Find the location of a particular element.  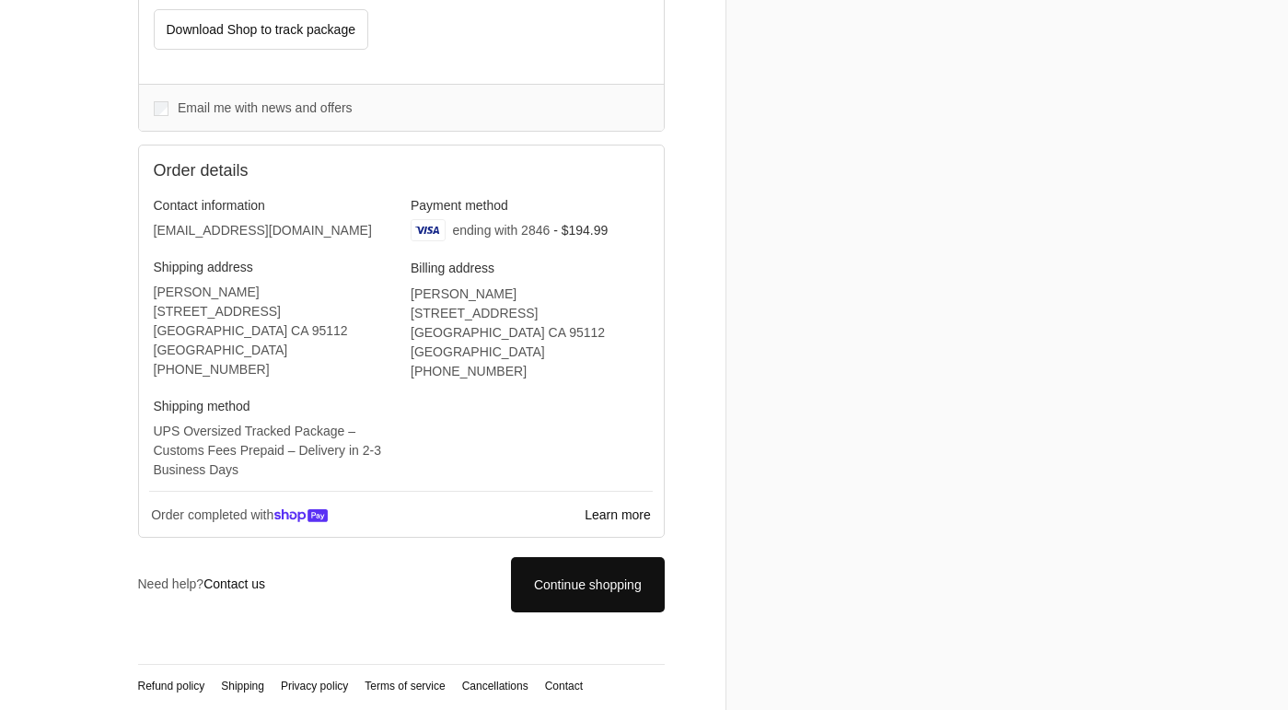

h3: Shipping method is located at coordinates (273, 406).